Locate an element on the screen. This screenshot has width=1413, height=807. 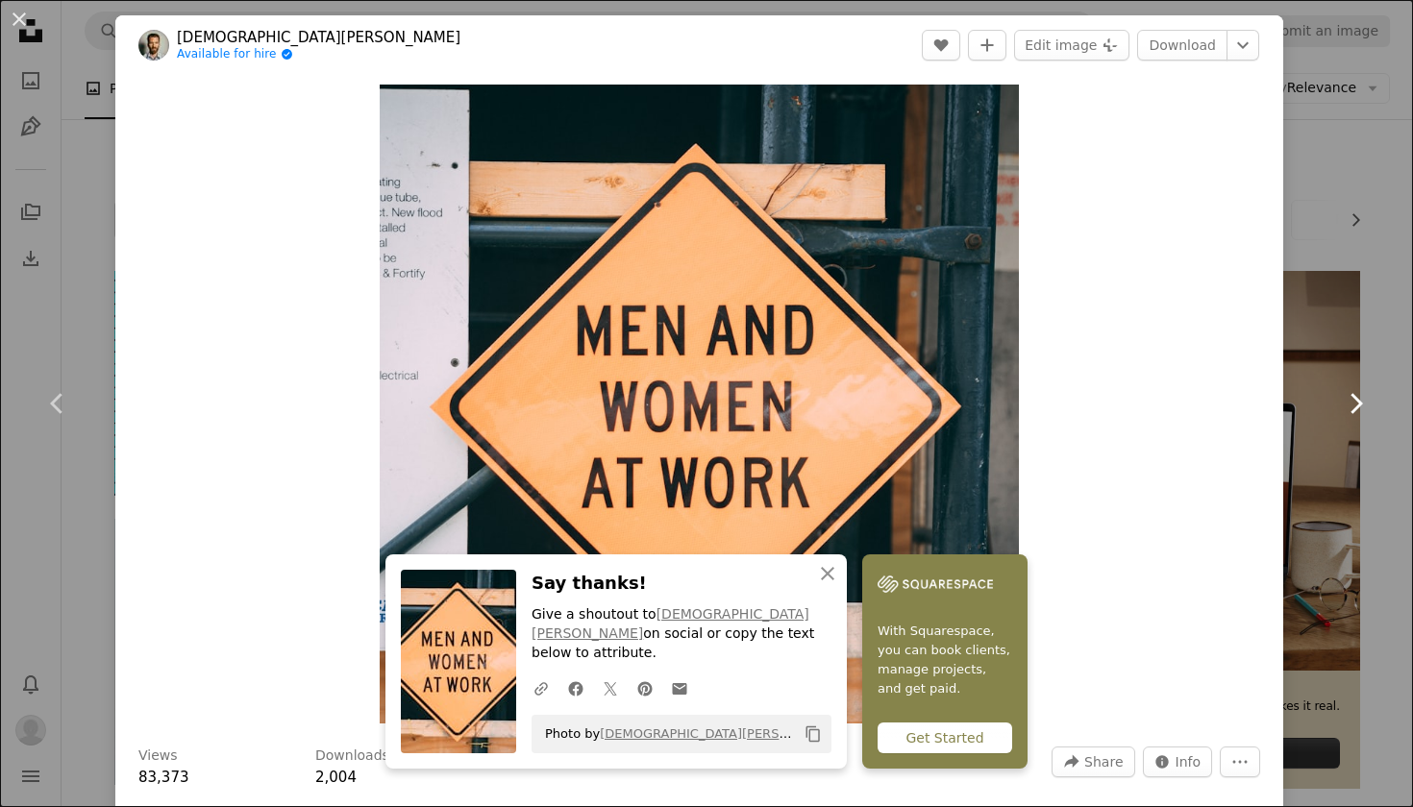
span: Share is located at coordinates (1103, 762).